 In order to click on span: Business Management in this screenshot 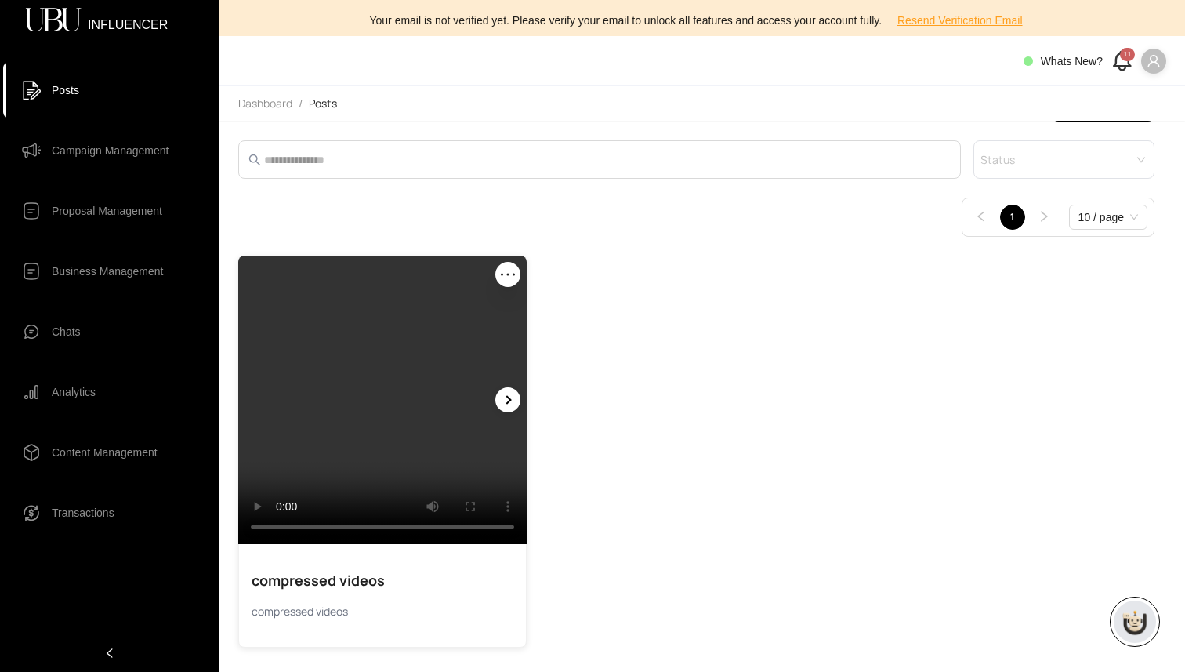, I will do `click(107, 271)`.